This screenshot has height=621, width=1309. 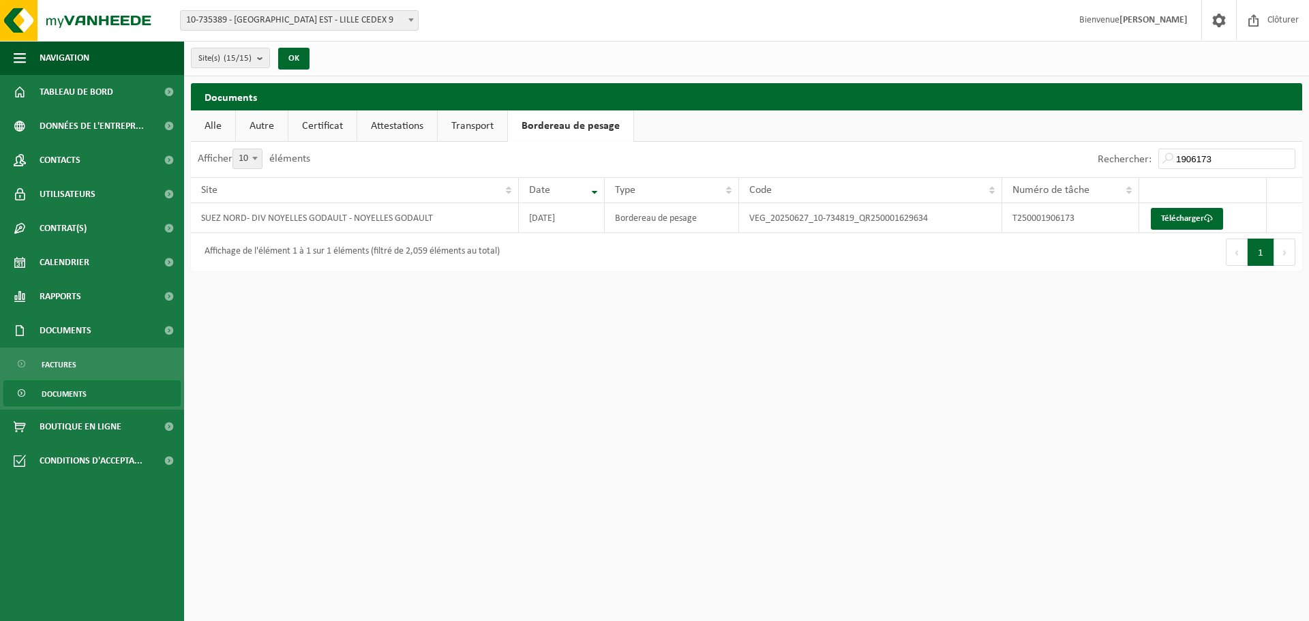 I want to click on span: Navigation, so click(x=64, y=58).